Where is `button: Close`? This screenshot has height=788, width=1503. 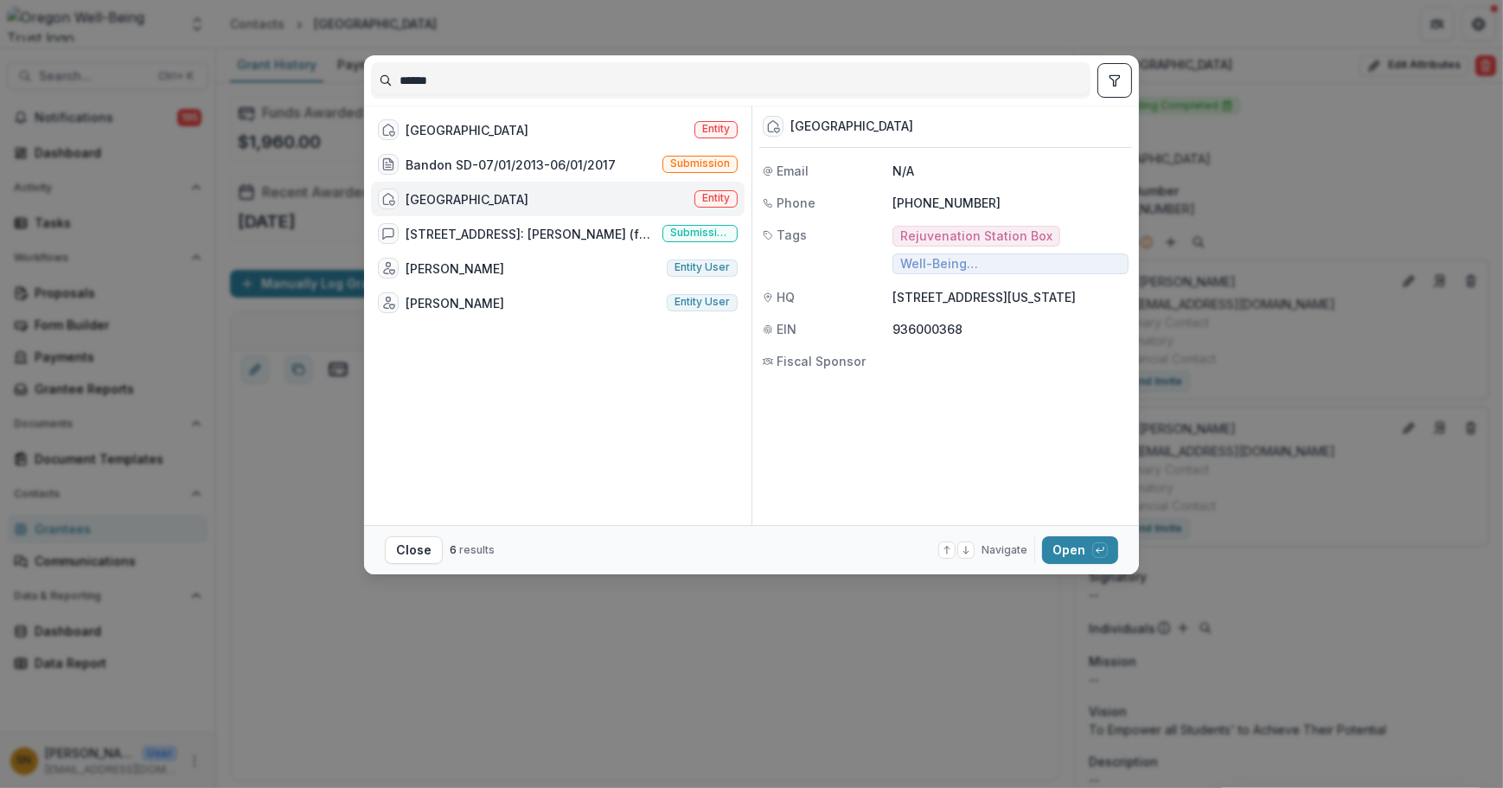 button: Close is located at coordinates (413, 550).